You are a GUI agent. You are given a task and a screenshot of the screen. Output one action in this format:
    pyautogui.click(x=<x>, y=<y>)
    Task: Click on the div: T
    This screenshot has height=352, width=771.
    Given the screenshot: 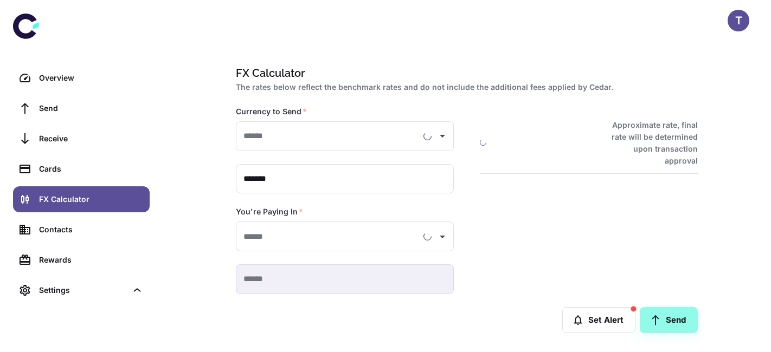 What is the action you would take?
    pyautogui.click(x=739, y=21)
    